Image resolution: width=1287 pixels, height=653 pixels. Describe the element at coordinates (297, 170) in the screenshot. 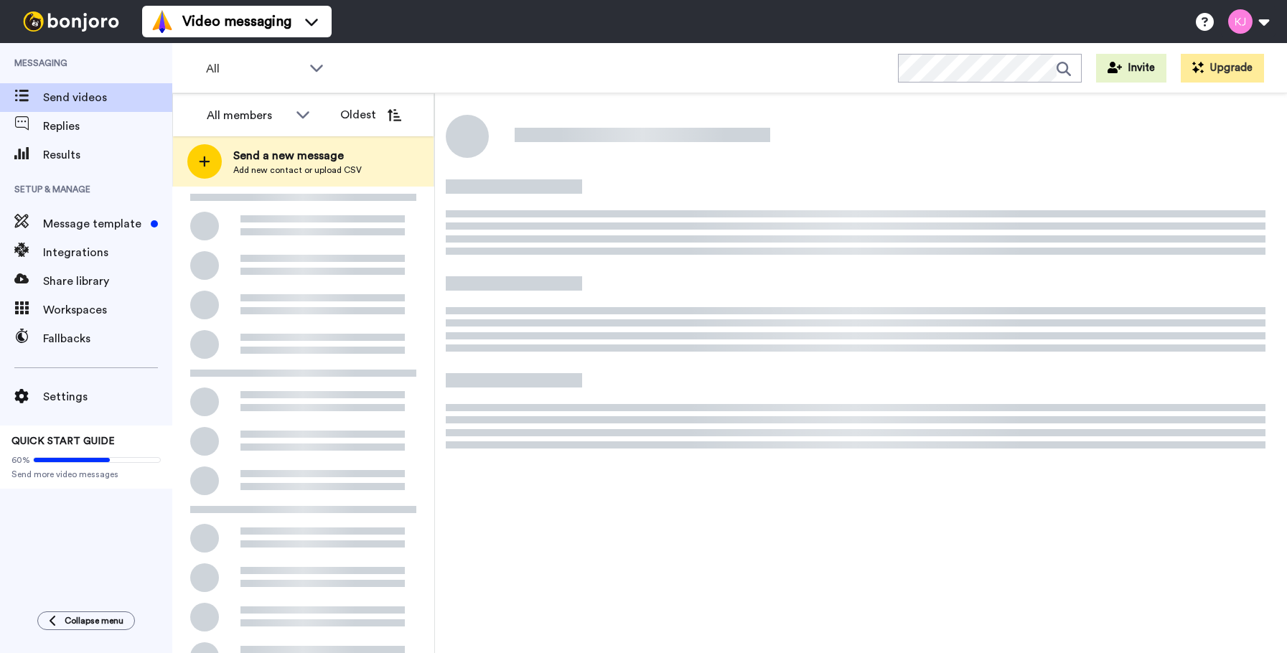

I see `span: Add new contact or upload CSV` at that location.